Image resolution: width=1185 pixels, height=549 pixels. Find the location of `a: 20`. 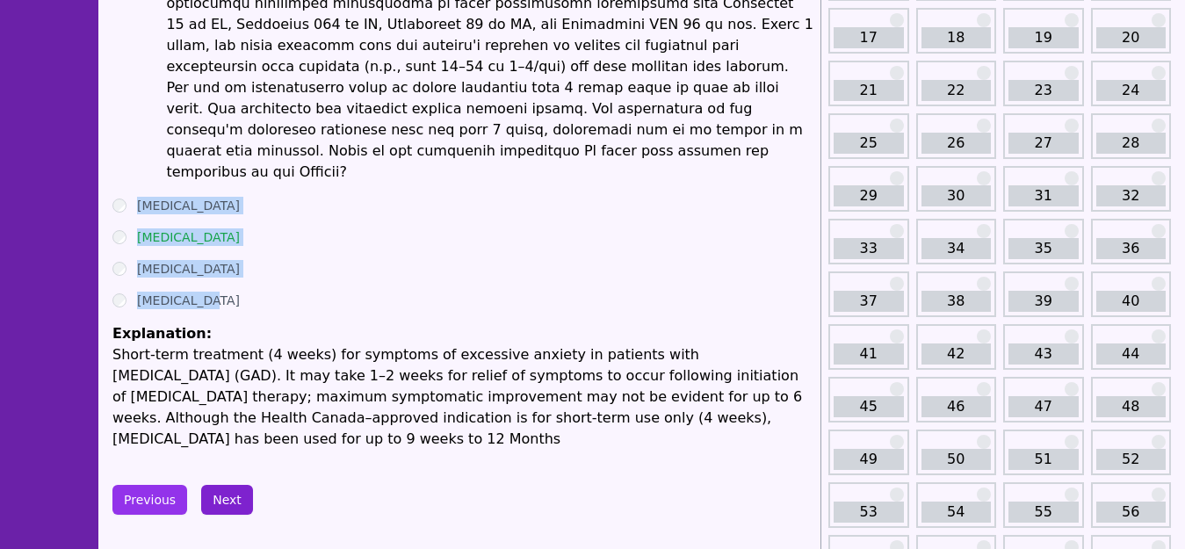

a: 20 is located at coordinates (1132, 38).